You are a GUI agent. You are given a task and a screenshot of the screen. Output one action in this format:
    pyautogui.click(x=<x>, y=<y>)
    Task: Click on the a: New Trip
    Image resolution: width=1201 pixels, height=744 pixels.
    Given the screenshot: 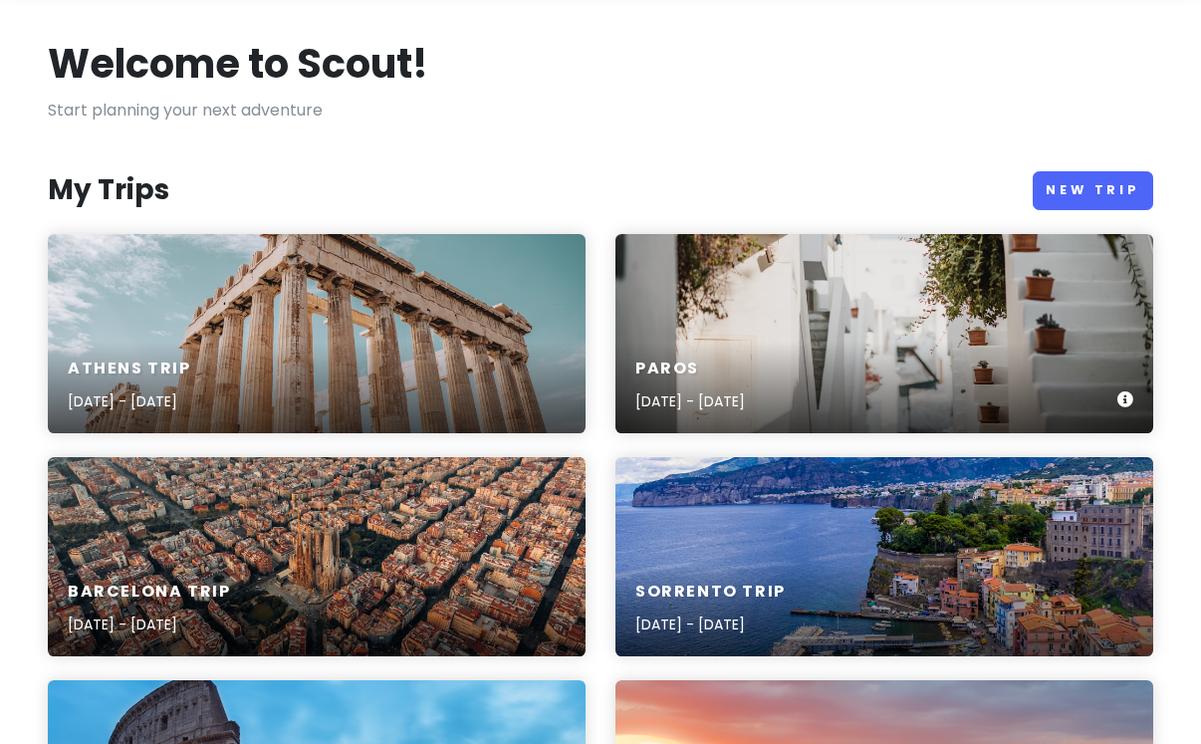 What is the action you would take?
    pyautogui.click(x=1092, y=190)
    